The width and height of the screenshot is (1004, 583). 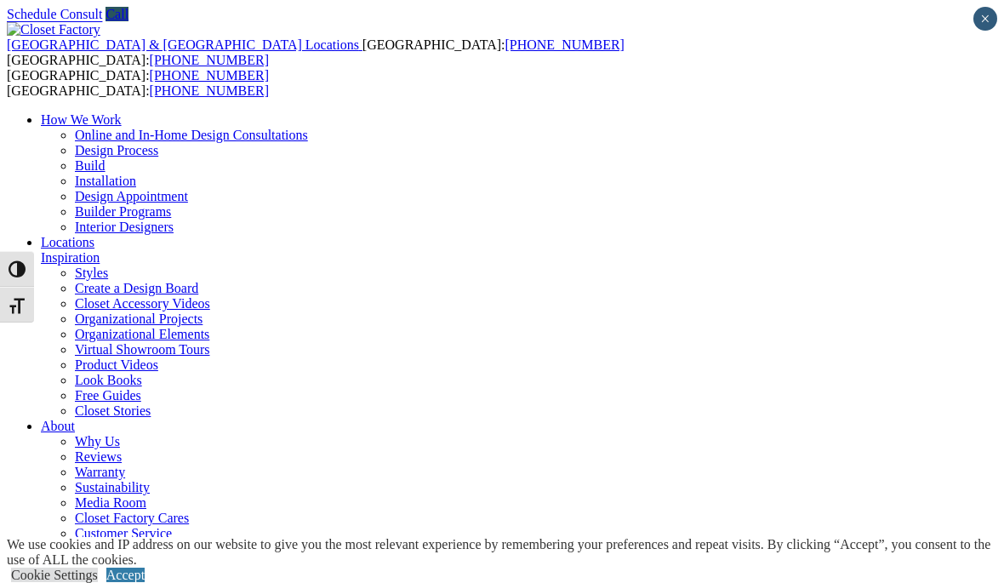 I want to click on a: Builder Programs, so click(x=123, y=211).